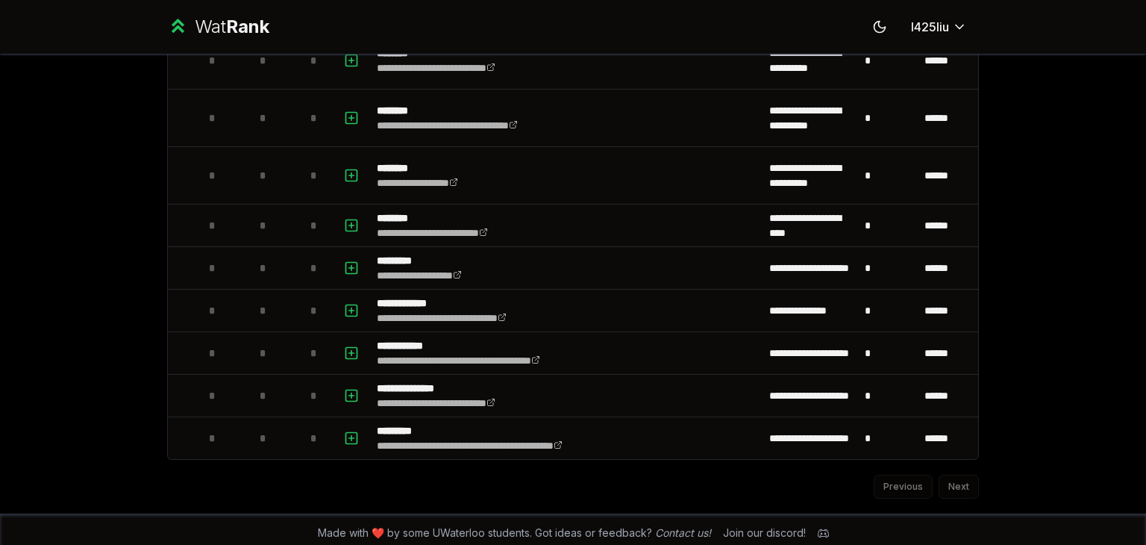  What do you see at coordinates (232, 27) in the screenshot?
I see `div: Wat` at bounding box center [232, 27].